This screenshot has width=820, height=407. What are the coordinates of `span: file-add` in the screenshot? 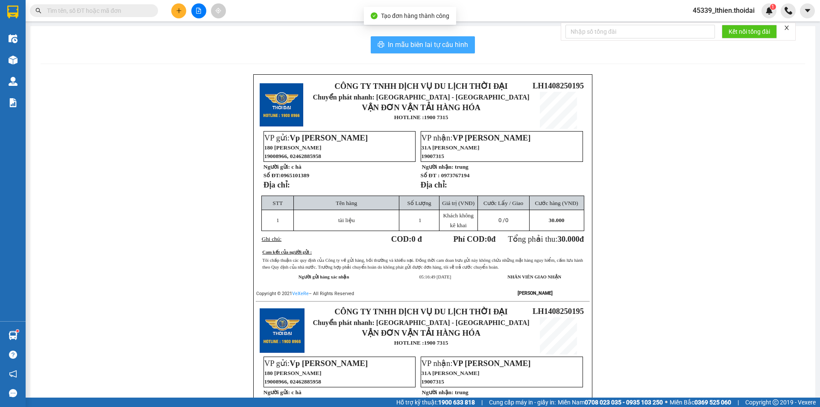 It's located at (199, 11).